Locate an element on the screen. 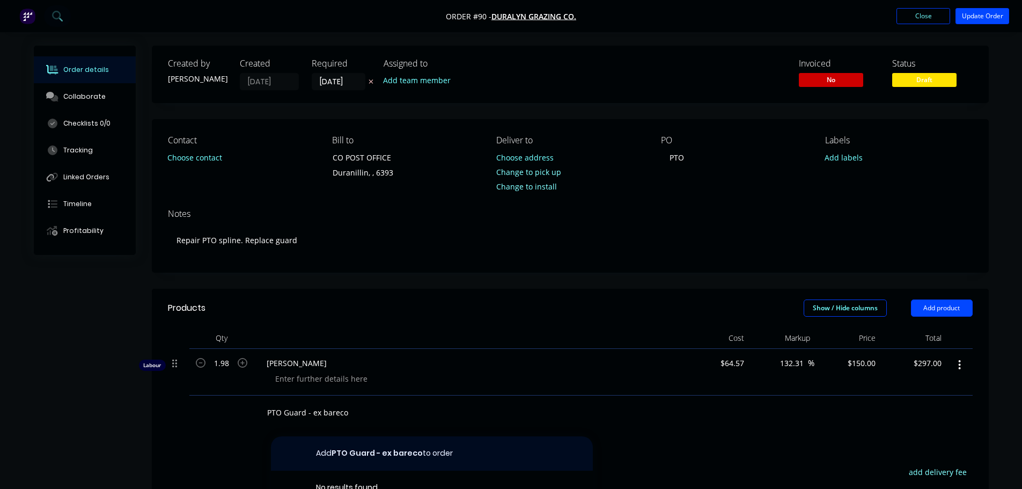  div: Labels is located at coordinates (899, 140).